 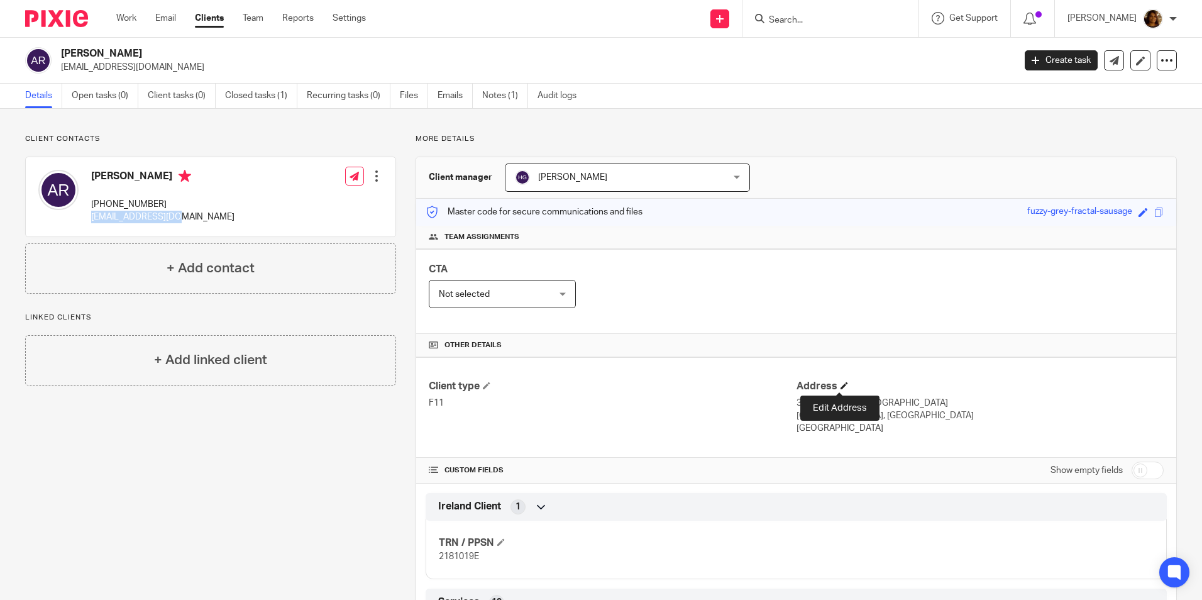 What do you see at coordinates (165, 18) in the screenshot?
I see `a: Email` at bounding box center [165, 18].